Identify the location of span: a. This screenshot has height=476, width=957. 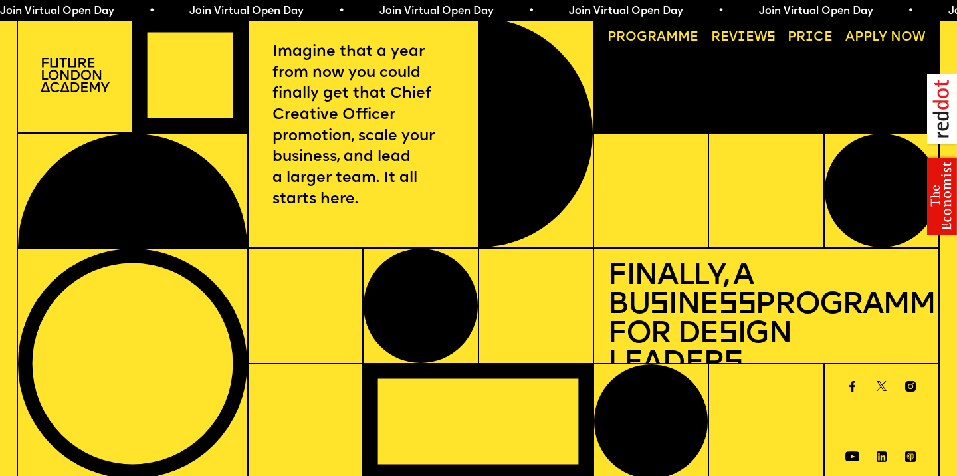
(661, 37).